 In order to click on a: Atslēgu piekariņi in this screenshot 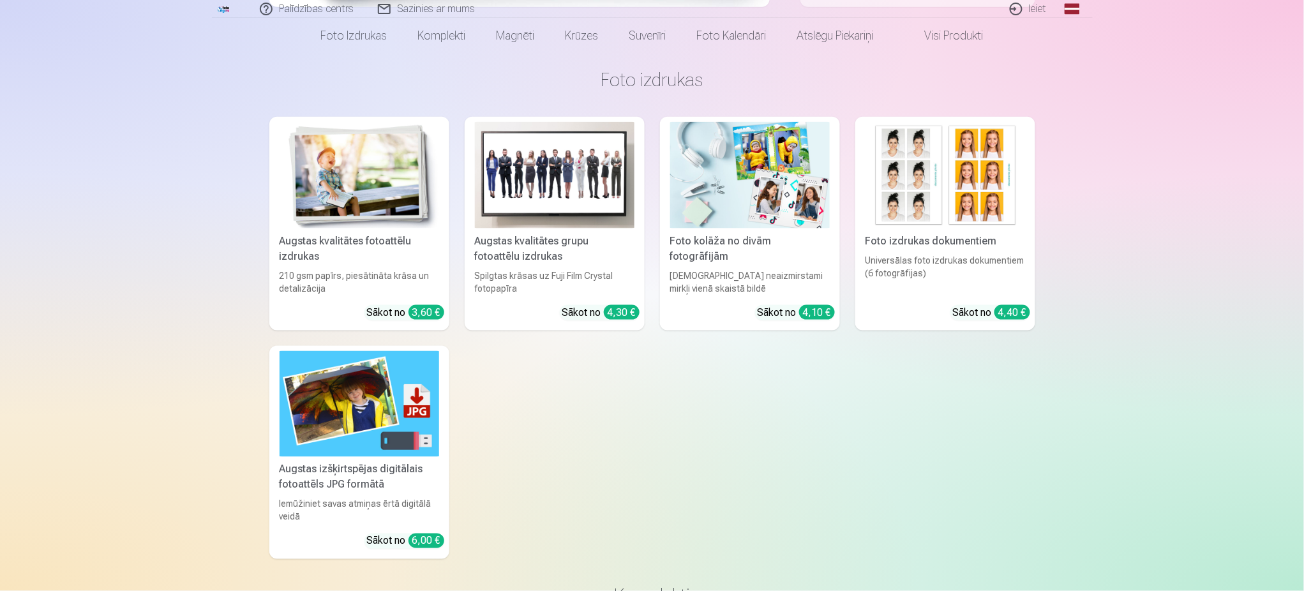, I will do `click(835, 36)`.